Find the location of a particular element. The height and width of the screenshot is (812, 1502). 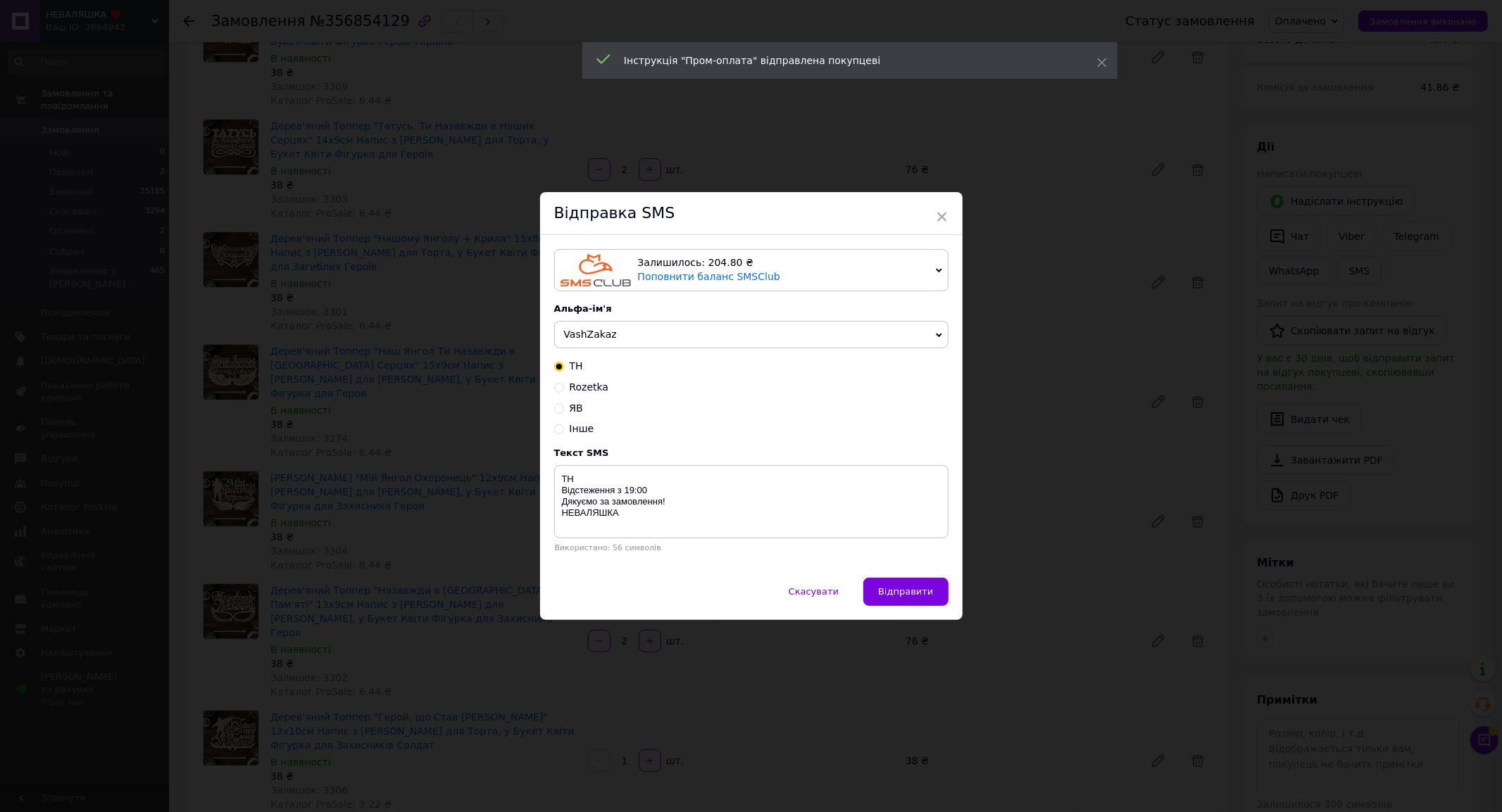

span: Інше is located at coordinates (581, 429).